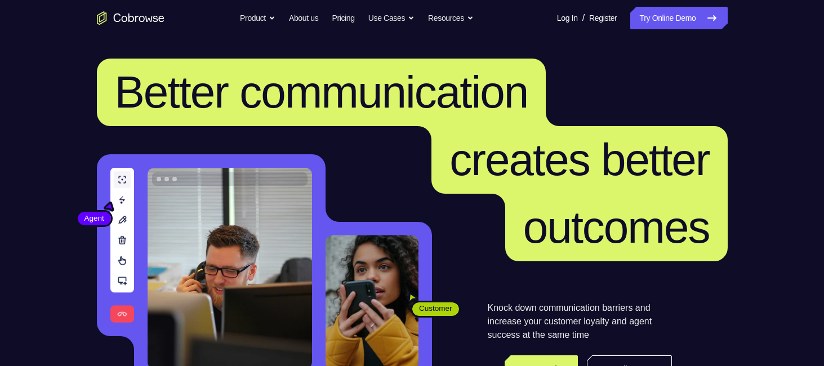 This screenshot has width=824, height=366. What do you see at coordinates (257, 18) in the screenshot?
I see `button: Product` at bounding box center [257, 18].